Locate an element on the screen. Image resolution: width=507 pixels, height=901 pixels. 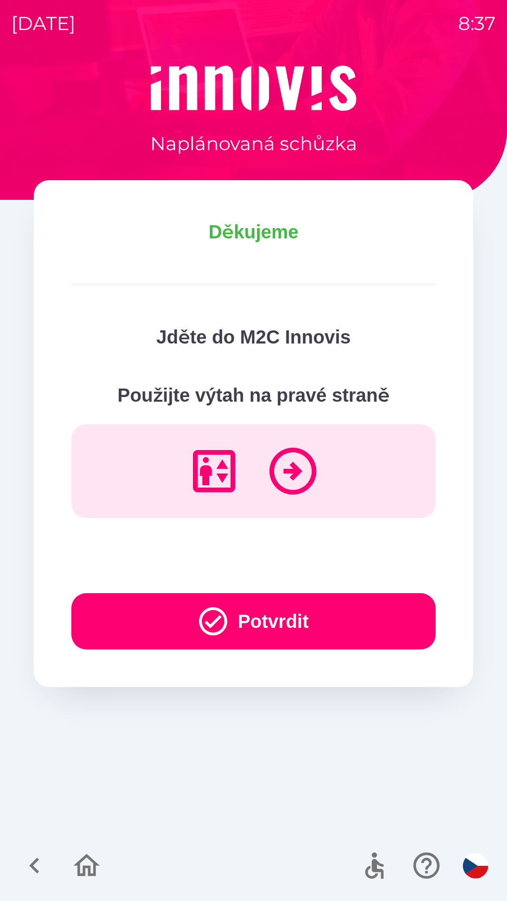
button: Potvrdit is located at coordinates (253, 622).